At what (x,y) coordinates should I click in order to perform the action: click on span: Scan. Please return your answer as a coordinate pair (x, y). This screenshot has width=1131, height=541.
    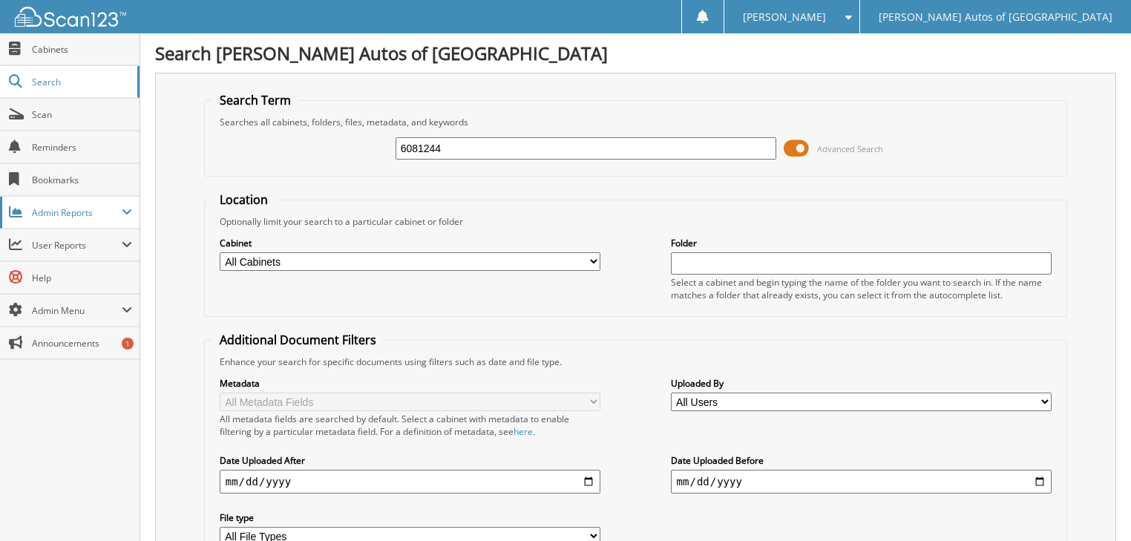
    Looking at the image, I should click on (82, 114).